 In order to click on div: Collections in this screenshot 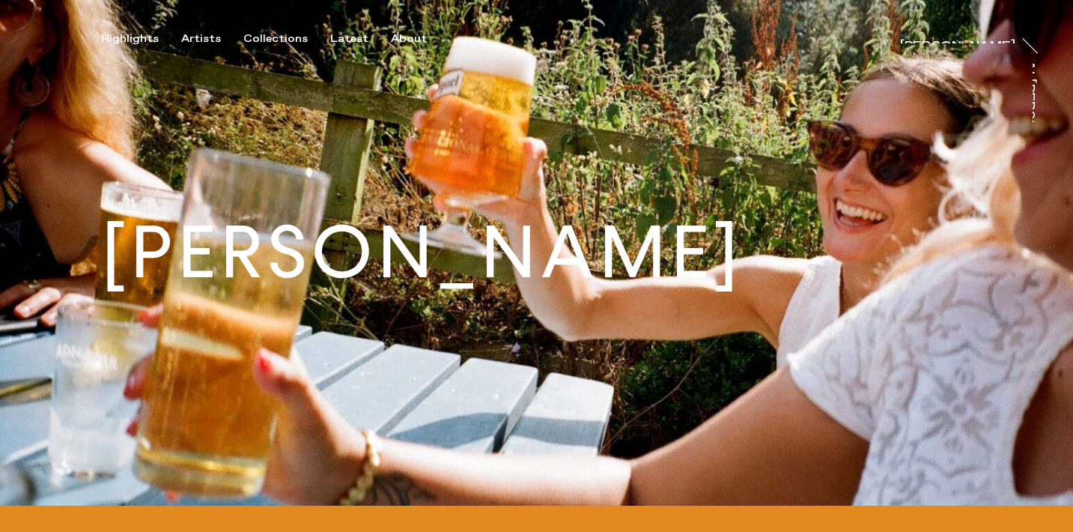, I will do `click(275, 39)`.